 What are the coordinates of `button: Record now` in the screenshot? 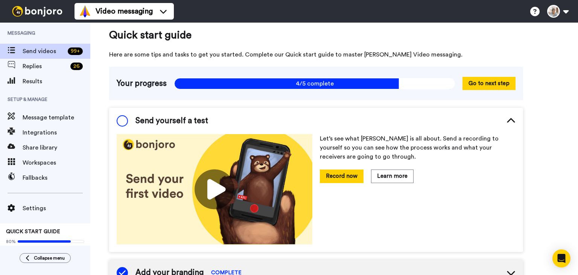 It's located at (342, 176).